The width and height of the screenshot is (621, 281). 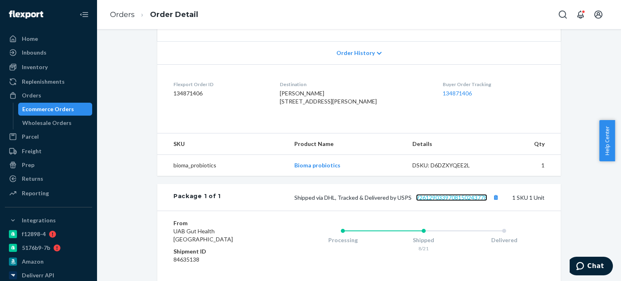 I want to click on dt: Shipment ID, so click(x=221, y=251).